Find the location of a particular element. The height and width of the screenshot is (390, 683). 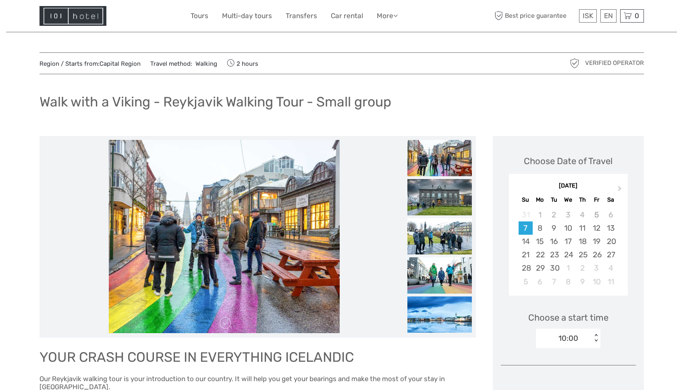

a: Tours is located at coordinates (199, 16).